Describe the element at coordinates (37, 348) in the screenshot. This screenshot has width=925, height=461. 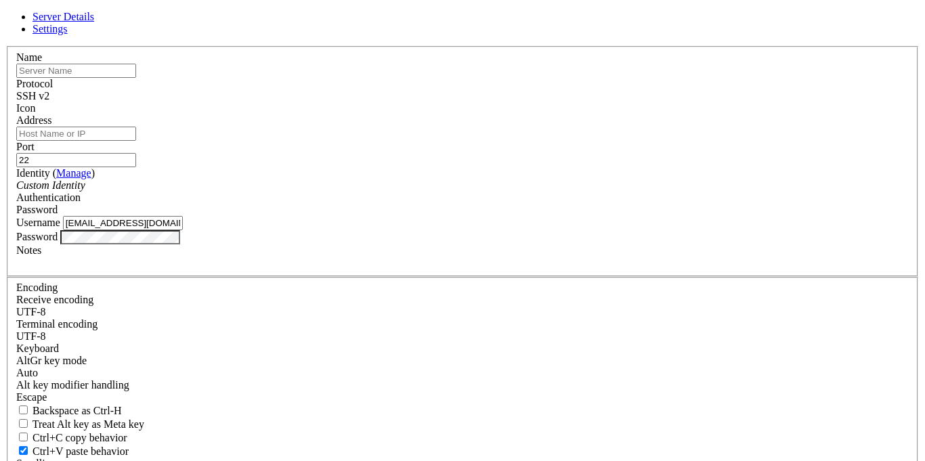
I see `label: Keyboard` at that location.